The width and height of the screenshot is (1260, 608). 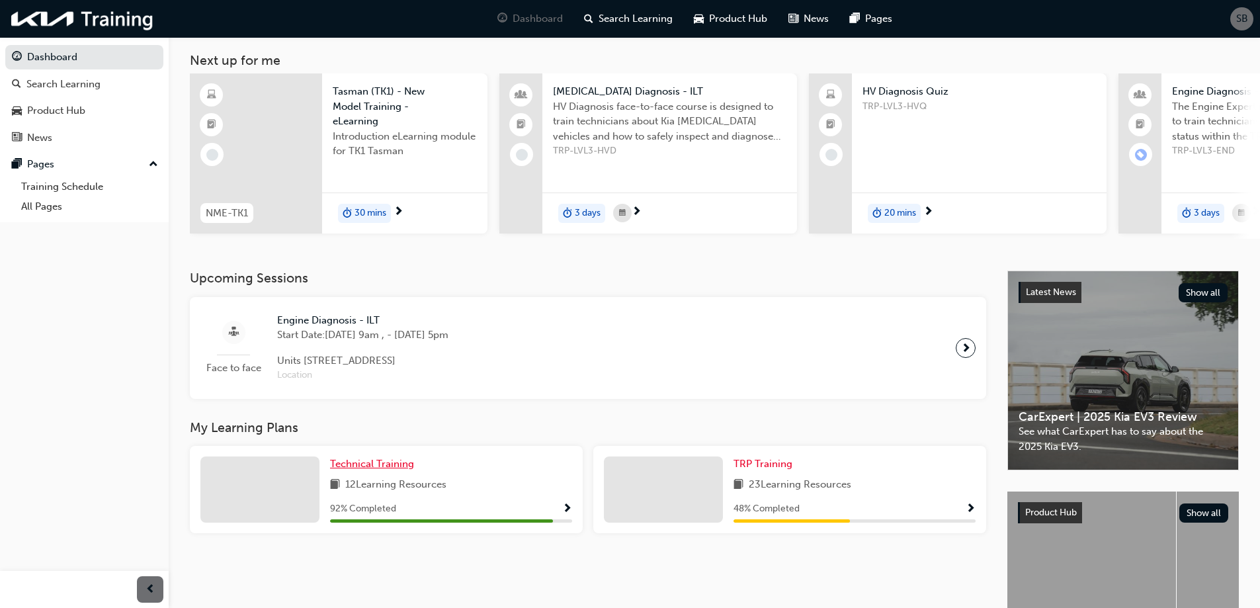 What do you see at coordinates (763, 464) in the screenshot?
I see `span: TRP Training` at bounding box center [763, 464].